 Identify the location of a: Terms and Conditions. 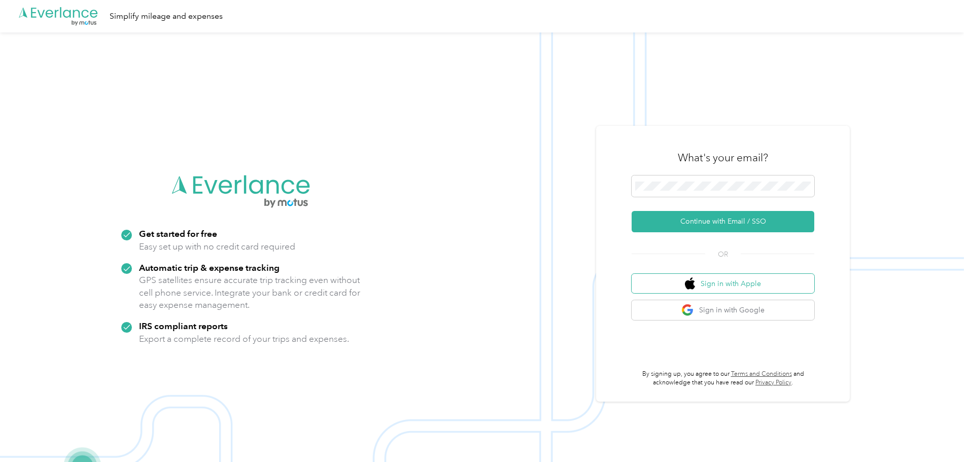
(761, 374).